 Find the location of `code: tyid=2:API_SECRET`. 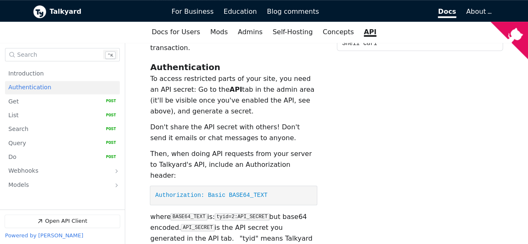

code: tyid=2:API_SECRET is located at coordinates (242, 217).